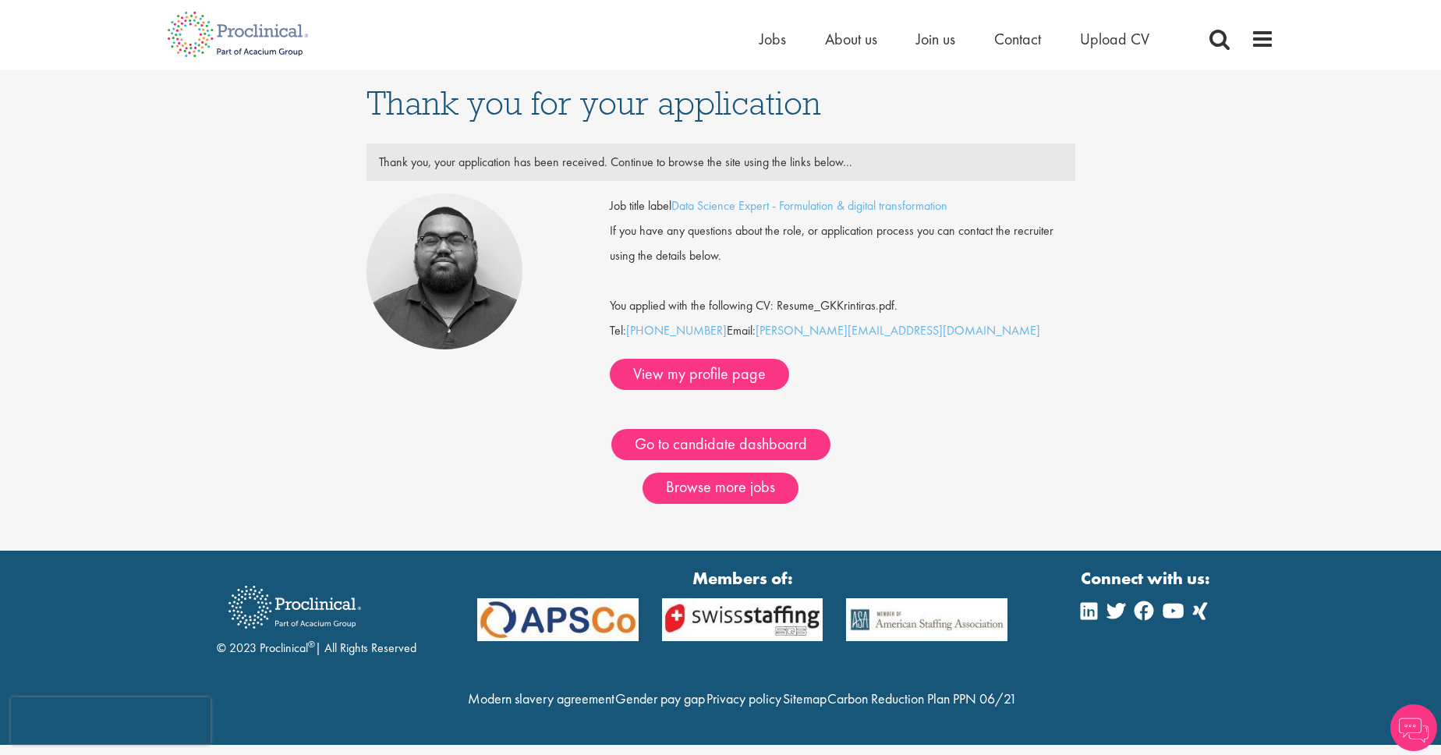 The image size is (1441, 755). Describe the element at coordinates (721, 488) in the screenshot. I see `a: Browse more jobs` at that location.